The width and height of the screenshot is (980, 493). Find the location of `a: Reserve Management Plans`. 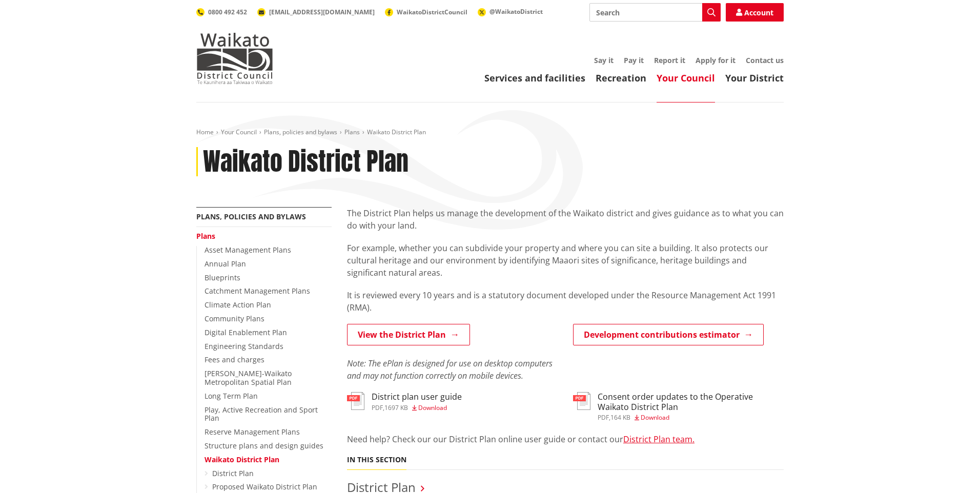

a: Reserve Management Plans is located at coordinates (252, 431).